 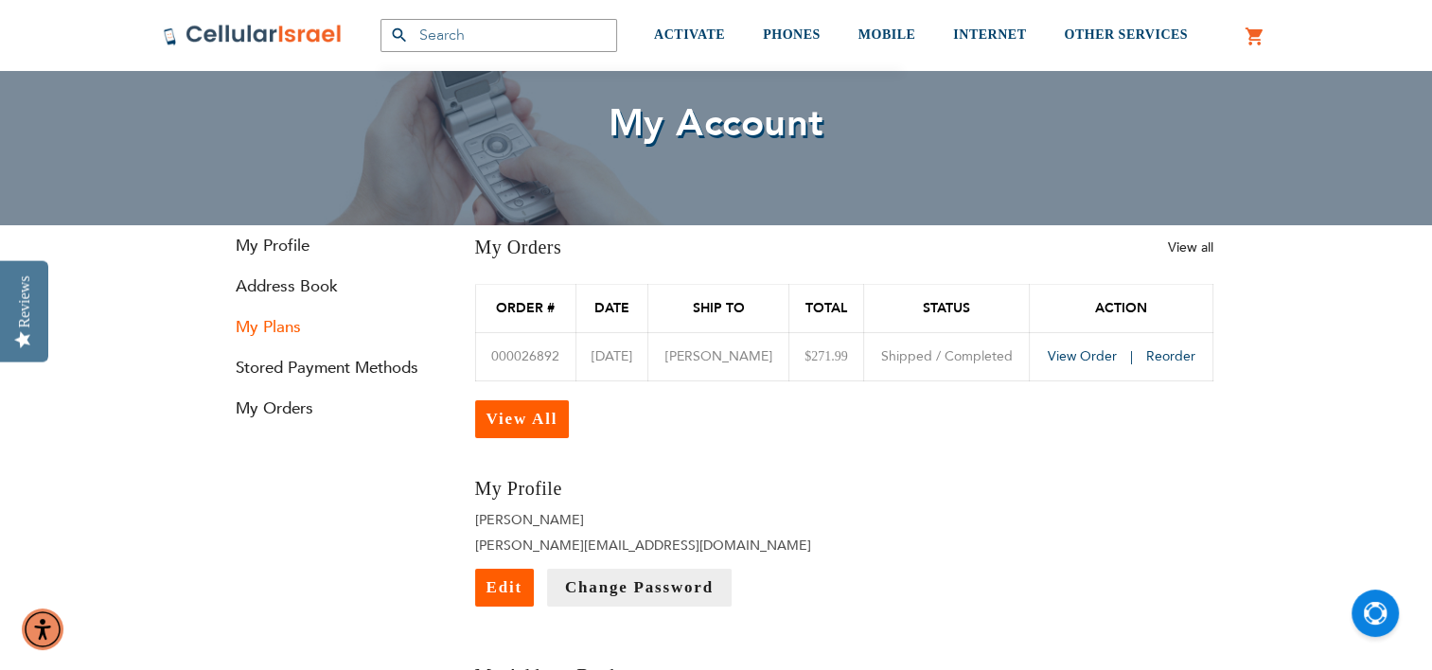 What do you see at coordinates (253, 35) in the screenshot?
I see `img: Cellular Israel Logo` at bounding box center [253, 35].